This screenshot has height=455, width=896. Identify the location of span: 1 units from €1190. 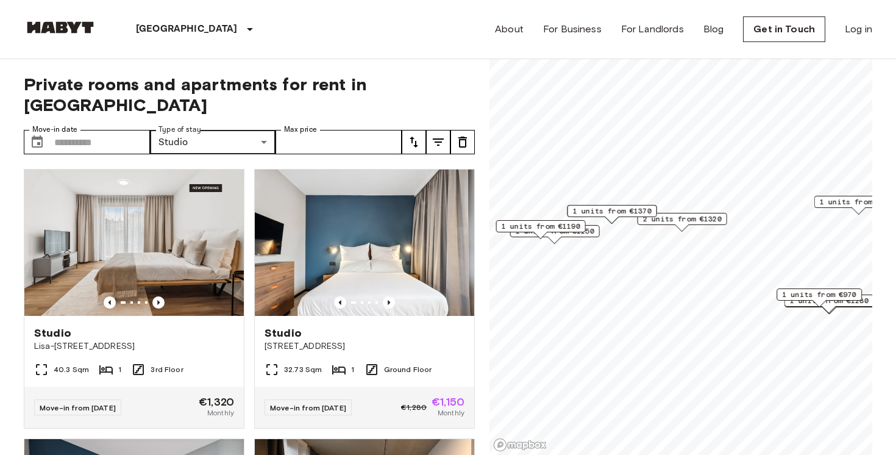
(541, 226).